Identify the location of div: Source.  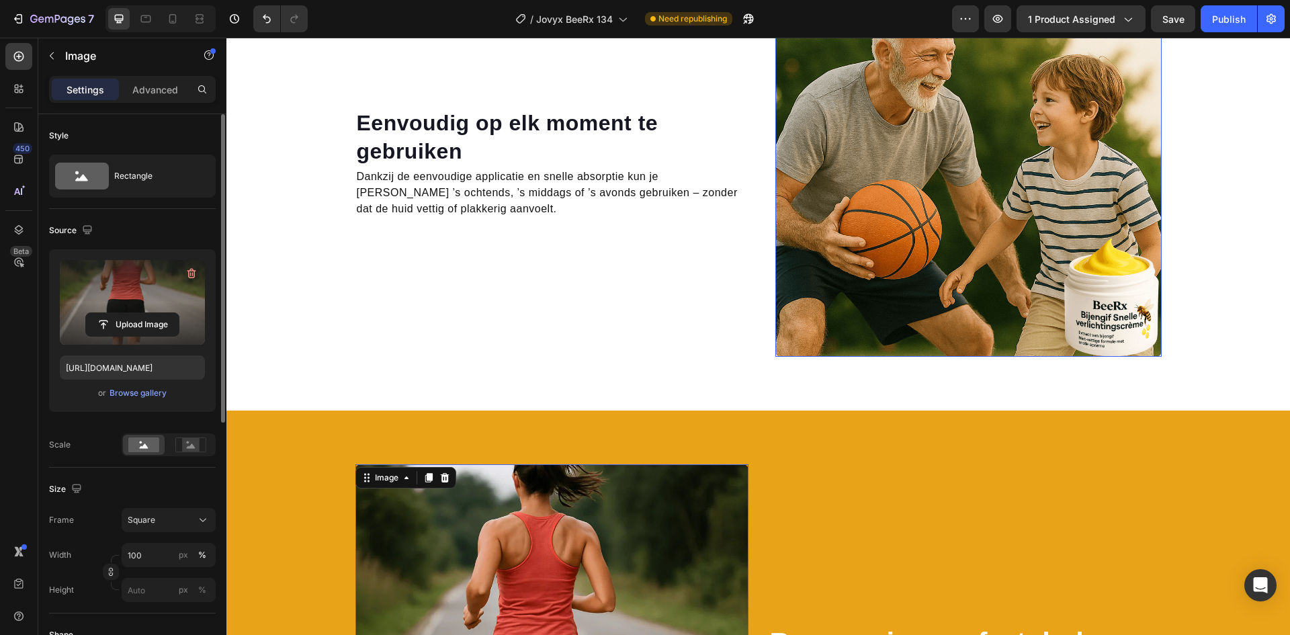
(72, 230).